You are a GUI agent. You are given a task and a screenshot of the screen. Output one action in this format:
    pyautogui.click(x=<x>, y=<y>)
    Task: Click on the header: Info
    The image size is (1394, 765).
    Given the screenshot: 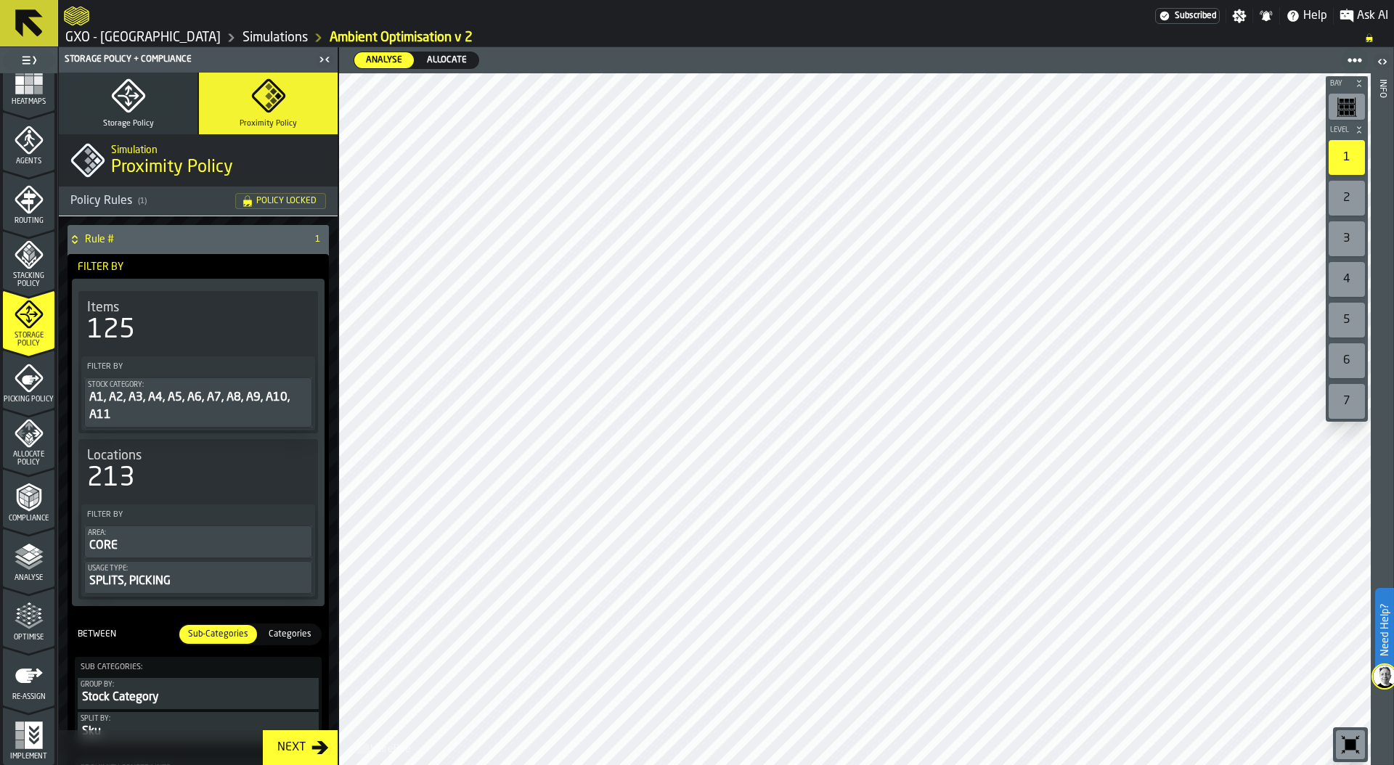 What is the action you would take?
    pyautogui.click(x=1382, y=406)
    